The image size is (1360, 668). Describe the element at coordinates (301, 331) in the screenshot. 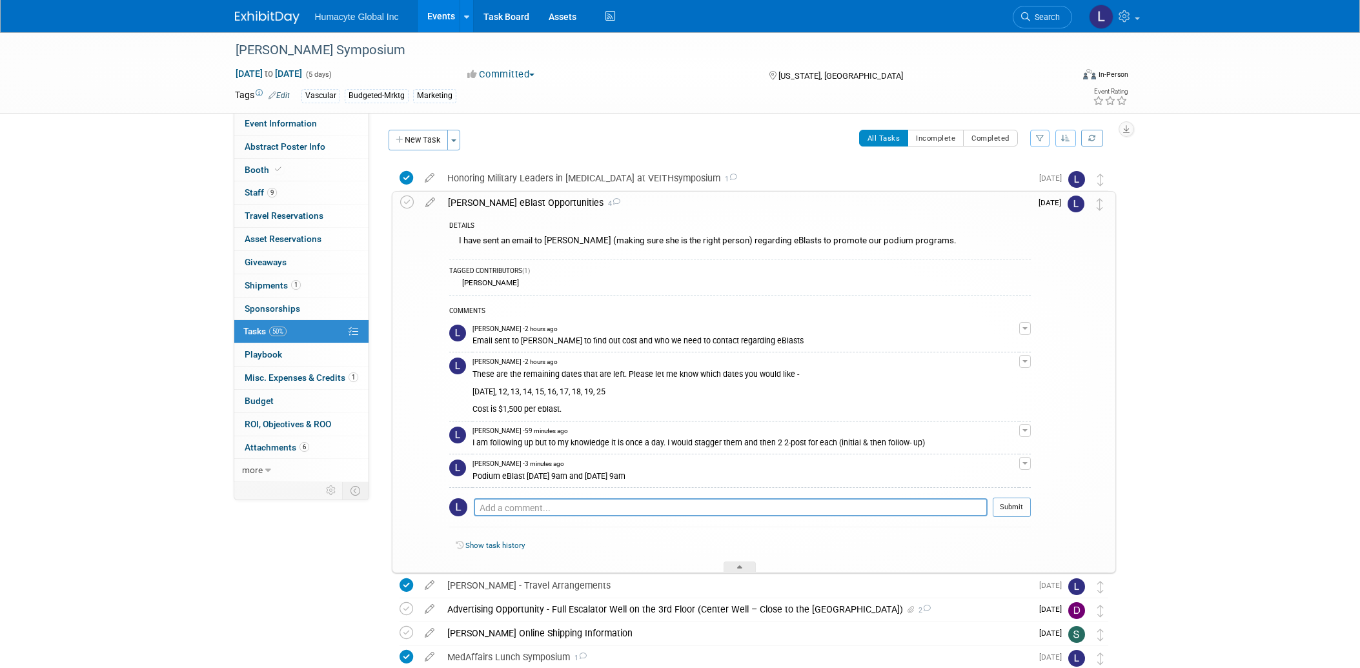

I see `a: Tasks50%` at that location.